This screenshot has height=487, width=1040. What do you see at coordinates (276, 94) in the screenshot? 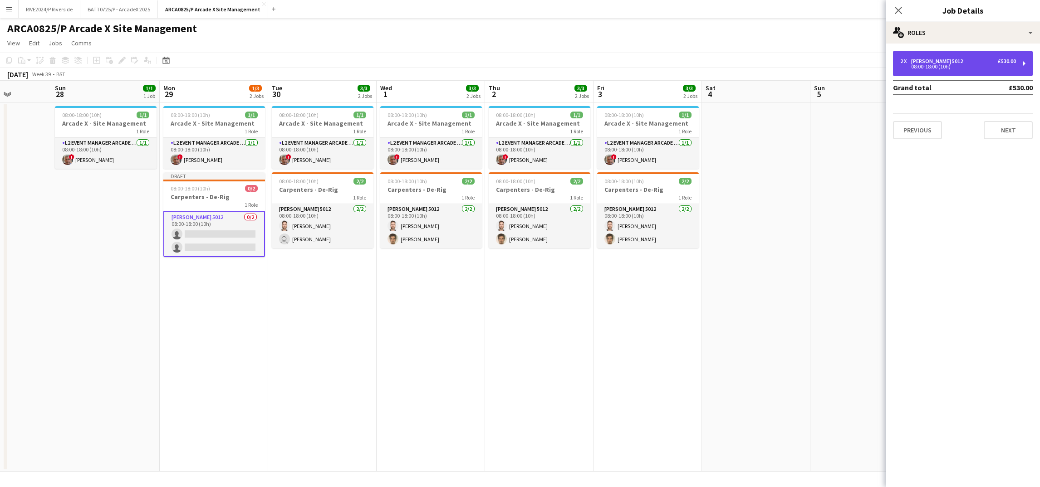
I see `span: 30` at bounding box center [276, 94].